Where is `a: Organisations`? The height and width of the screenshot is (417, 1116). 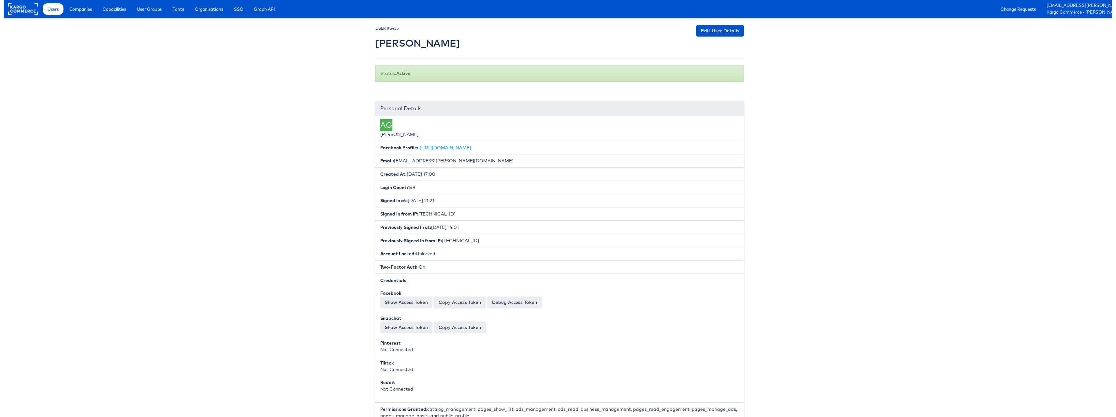
a: Organisations is located at coordinates (207, 9).